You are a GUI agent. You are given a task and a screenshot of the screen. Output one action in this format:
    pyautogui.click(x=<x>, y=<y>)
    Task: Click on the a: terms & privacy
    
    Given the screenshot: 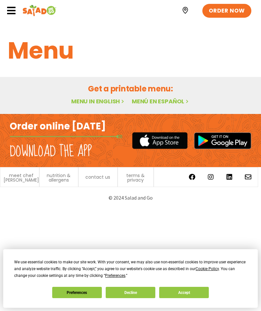 What is the action you would take?
    pyautogui.click(x=135, y=178)
    